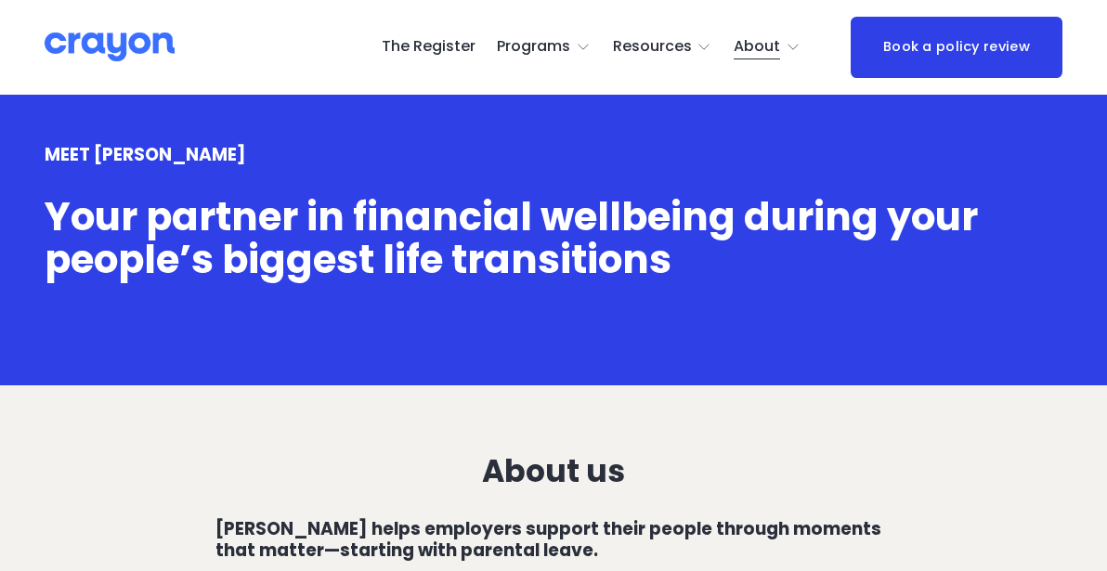  Describe the element at coordinates (956, 47) in the screenshot. I see `a: Book a policy review` at that location.